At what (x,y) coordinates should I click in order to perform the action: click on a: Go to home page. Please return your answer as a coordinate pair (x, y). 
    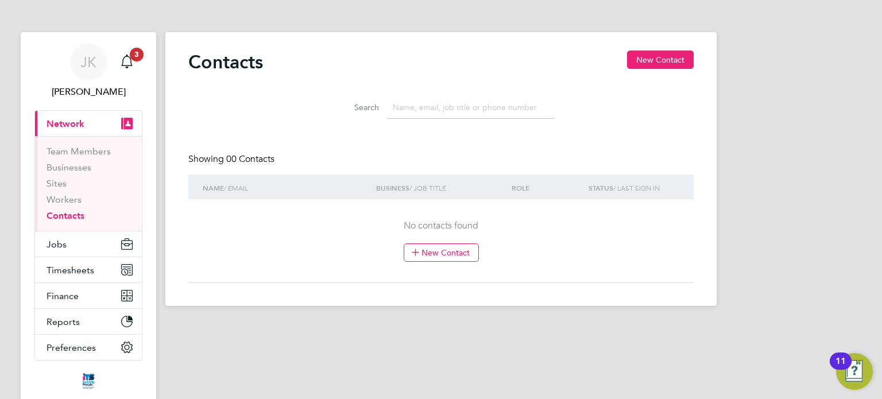
    Looking at the image, I should click on (88, 381).